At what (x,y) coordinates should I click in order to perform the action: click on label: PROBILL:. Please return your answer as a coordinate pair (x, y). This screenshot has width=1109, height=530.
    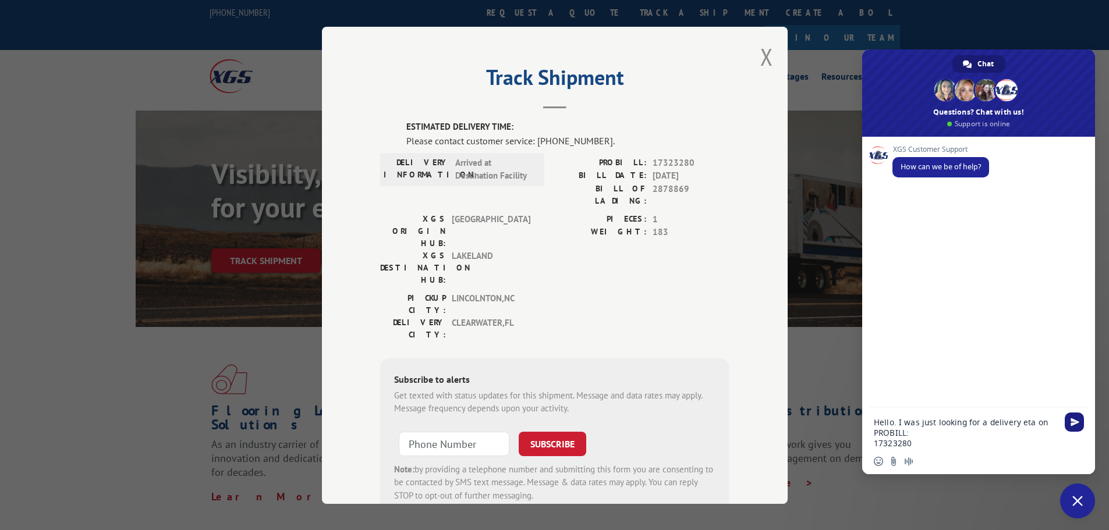
    Looking at the image, I should click on (601, 162).